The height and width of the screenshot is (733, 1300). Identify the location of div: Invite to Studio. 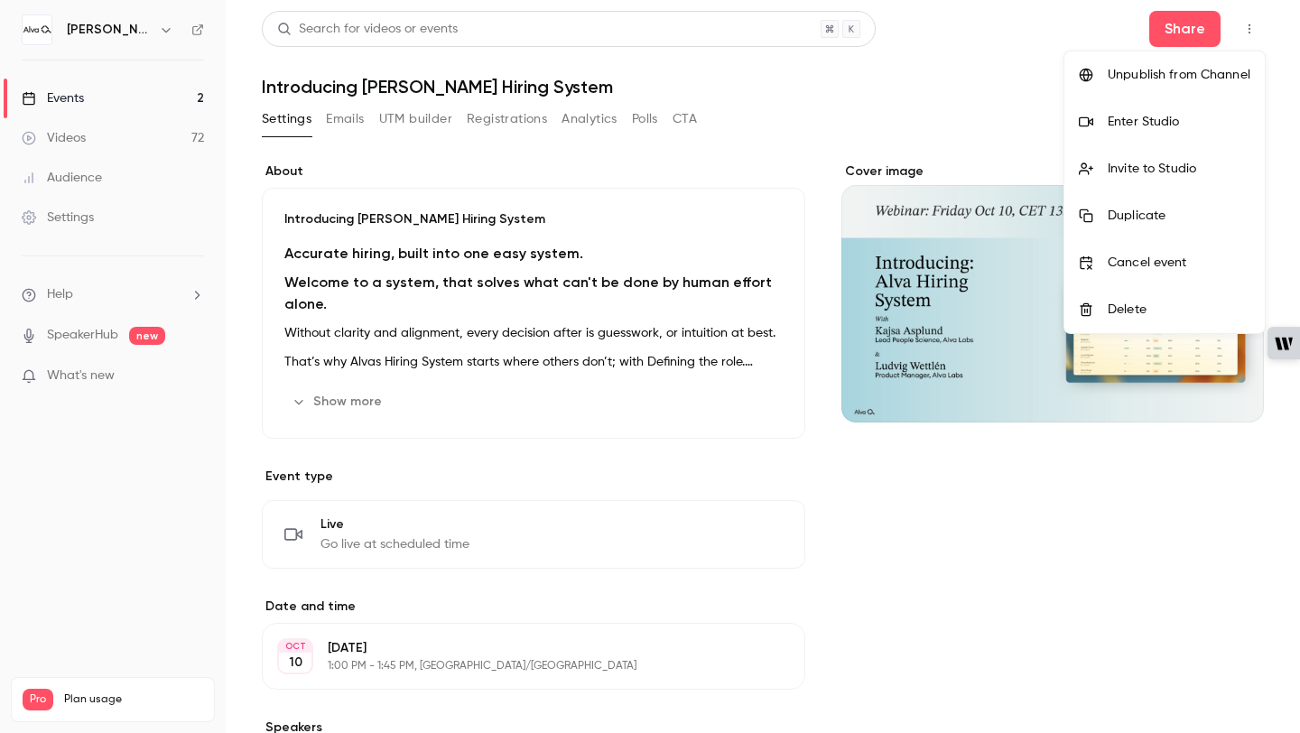
(1179, 169).